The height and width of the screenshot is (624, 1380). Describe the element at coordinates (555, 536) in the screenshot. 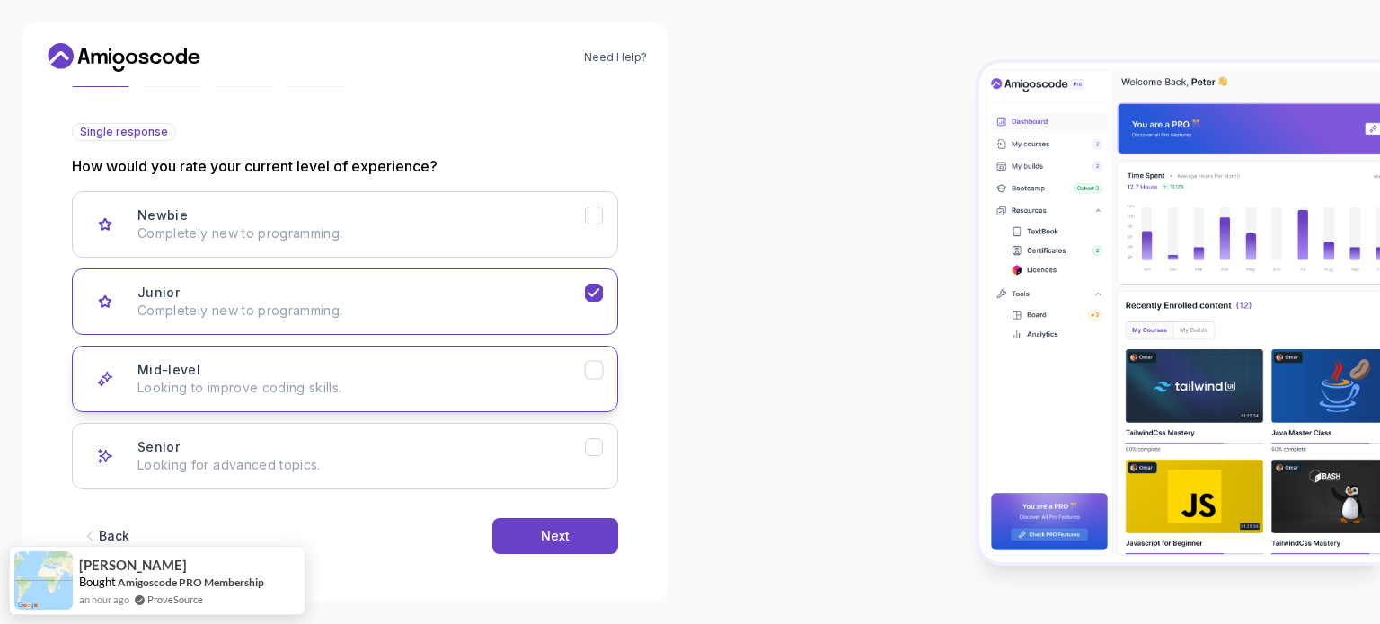

I see `div: Next` at that location.